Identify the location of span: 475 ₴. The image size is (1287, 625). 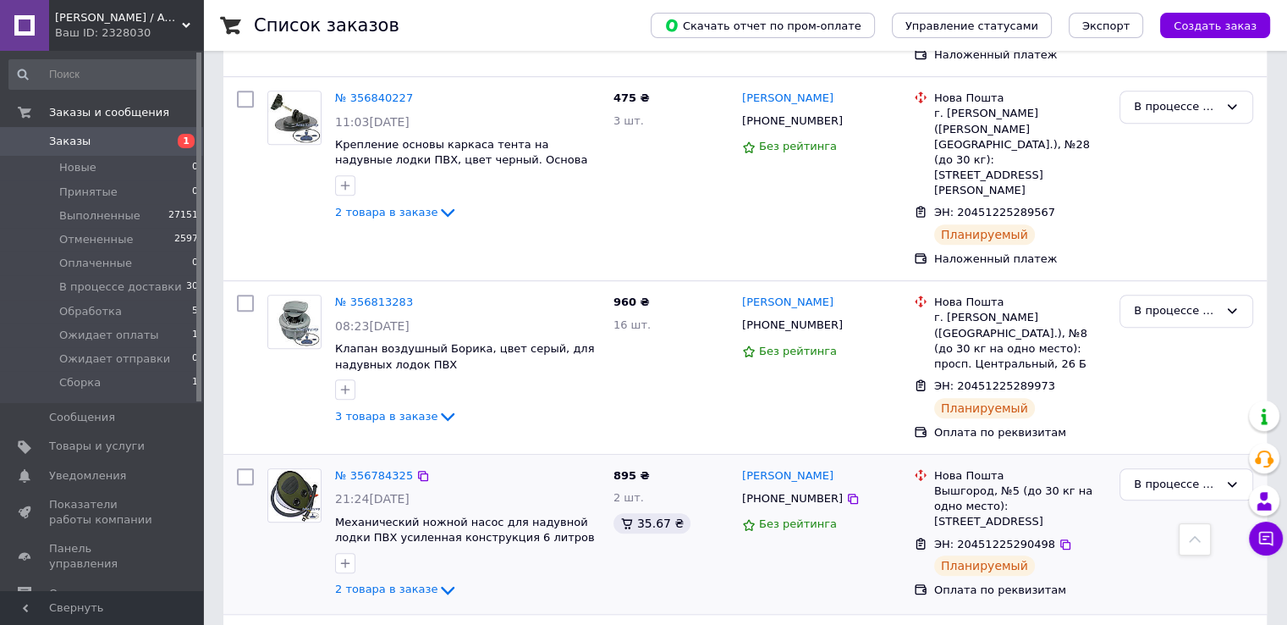
(631, 97).